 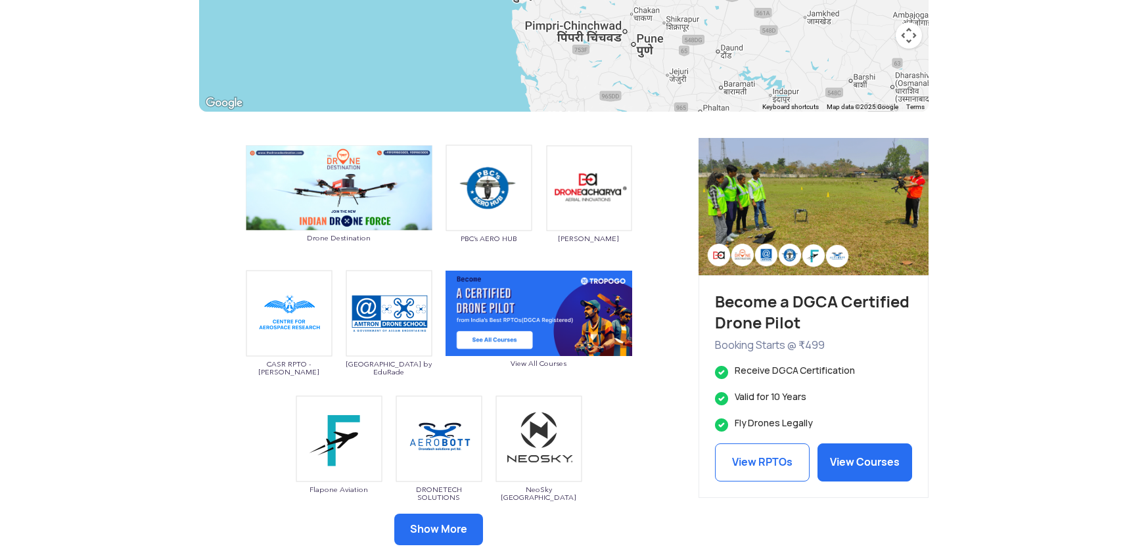 What do you see at coordinates (339, 238) in the screenshot?
I see `span: Drone Destination` at bounding box center [339, 238].